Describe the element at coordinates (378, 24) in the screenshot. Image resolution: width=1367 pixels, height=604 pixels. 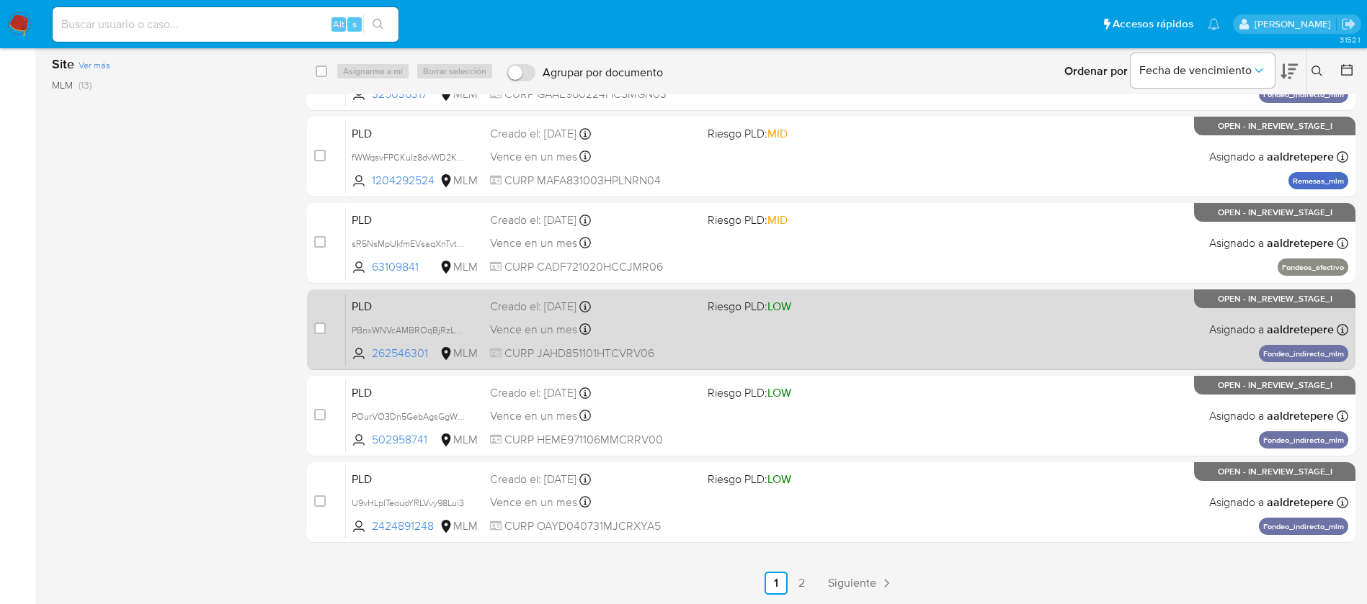
I see `button: search-icon` at that location.